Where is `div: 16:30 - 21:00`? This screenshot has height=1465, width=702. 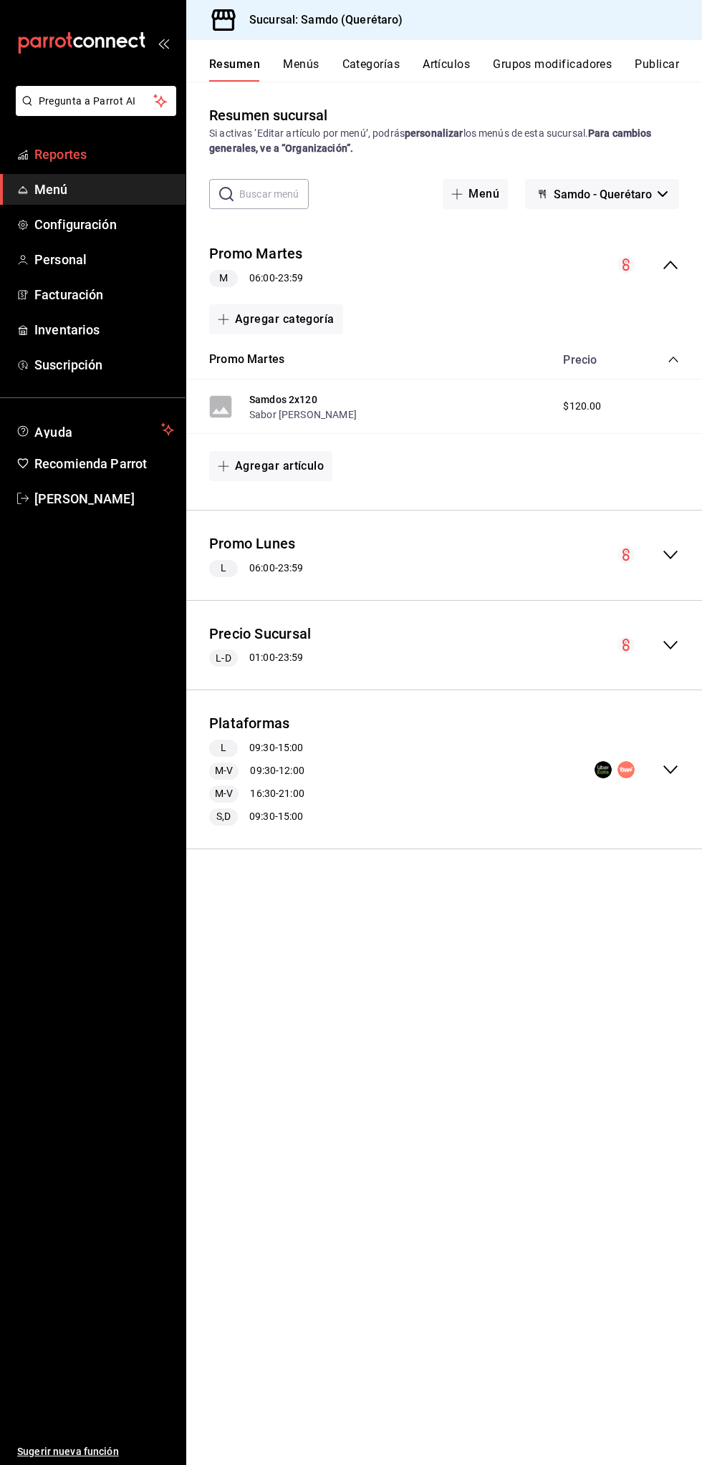 div: 16:30 - 21:00 is located at coordinates (256, 794).